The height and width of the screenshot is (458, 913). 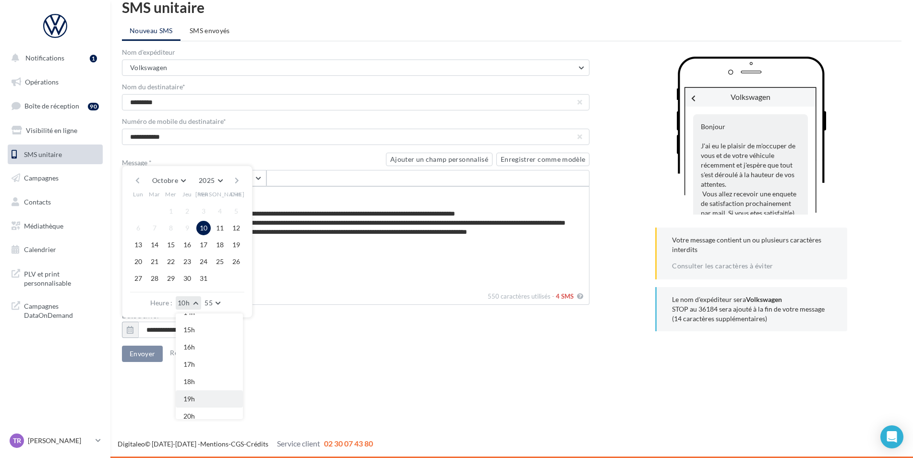 I want to click on button: 3, so click(x=204, y=211).